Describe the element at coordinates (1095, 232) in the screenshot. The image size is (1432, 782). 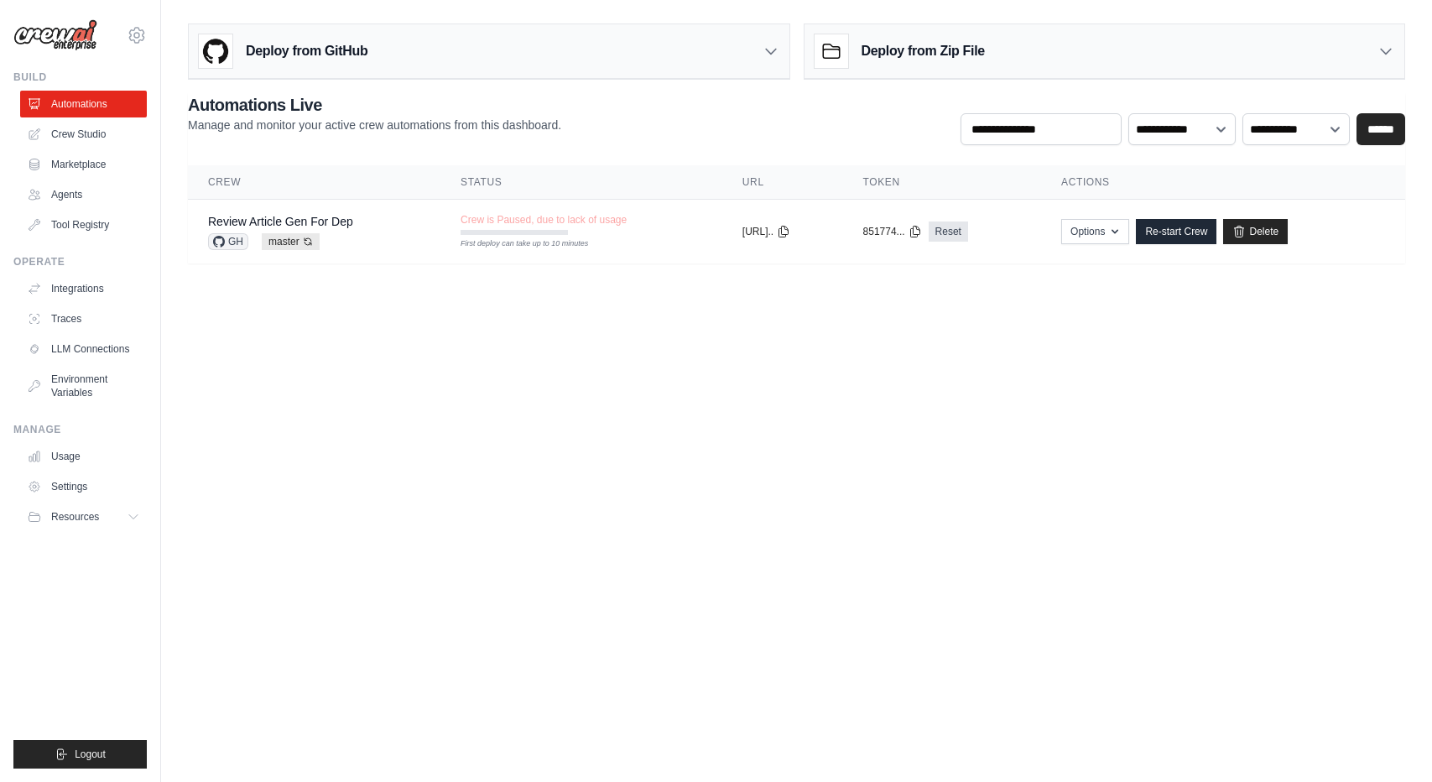
I see `button: Options` at that location.